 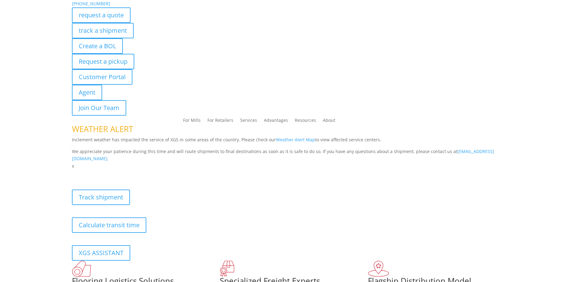 I want to click on b: Visibility, transparency, and control for your entire supply chain., so click(x=141, y=173).